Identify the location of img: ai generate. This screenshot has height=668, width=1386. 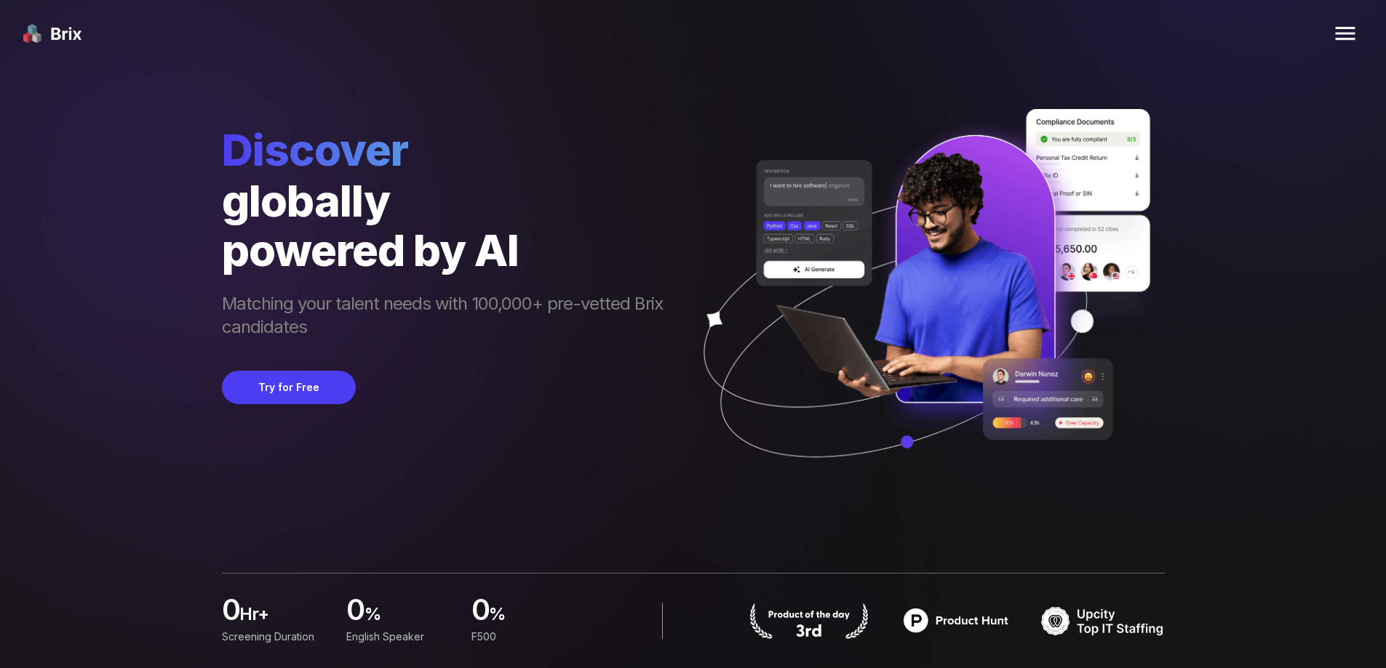
(921, 305).